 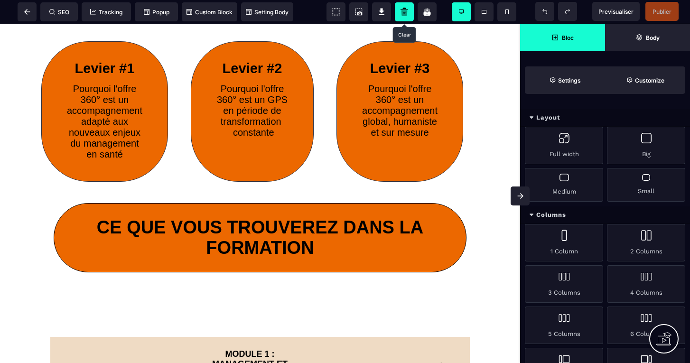 I want to click on div: 4 Columns, so click(x=646, y=284).